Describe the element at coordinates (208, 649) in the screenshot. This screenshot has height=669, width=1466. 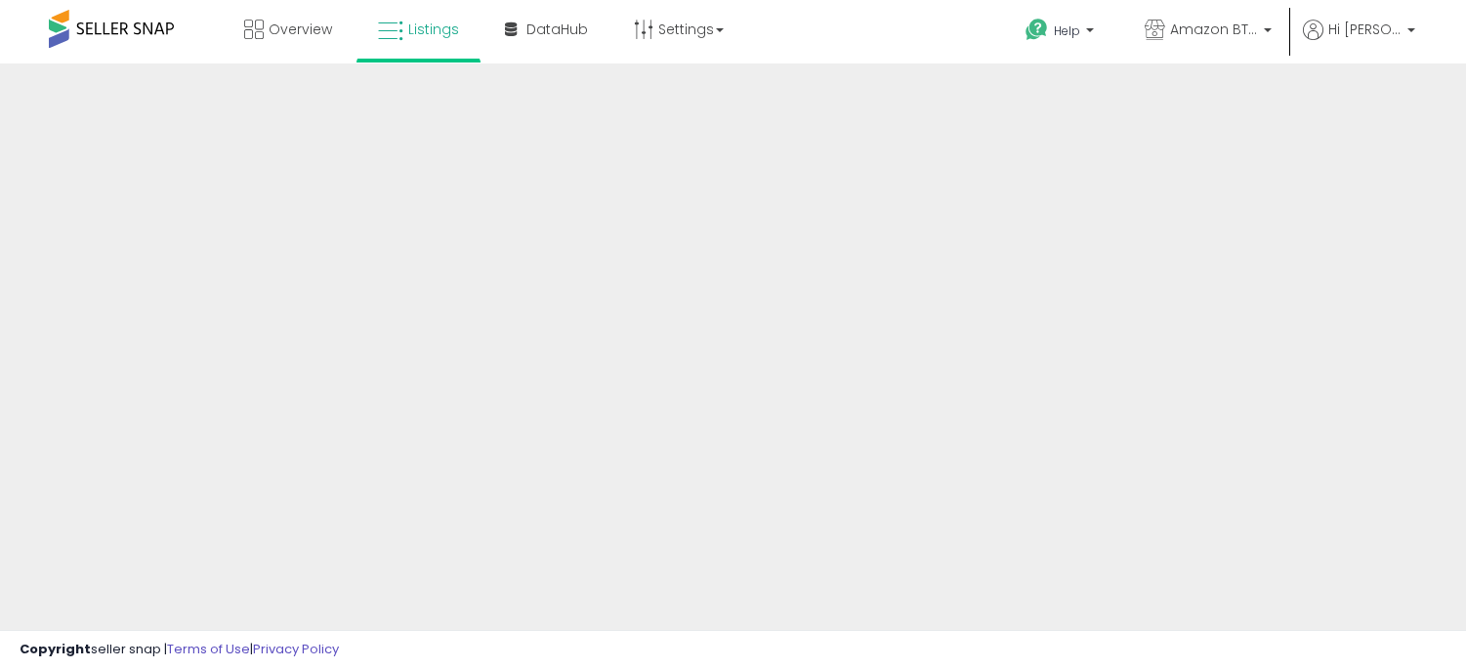
I see `a: Terms of Use` at that location.